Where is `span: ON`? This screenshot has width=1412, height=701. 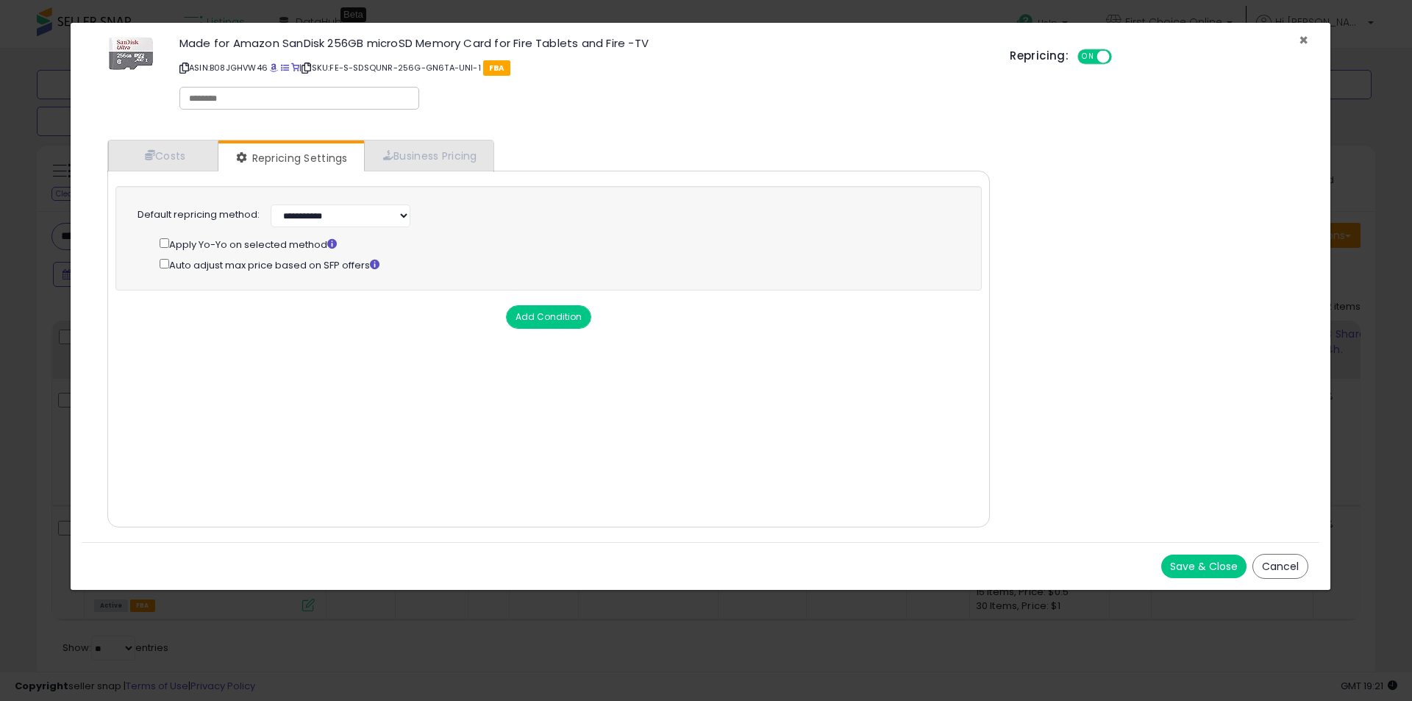
span: ON is located at coordinates (1087, 57).